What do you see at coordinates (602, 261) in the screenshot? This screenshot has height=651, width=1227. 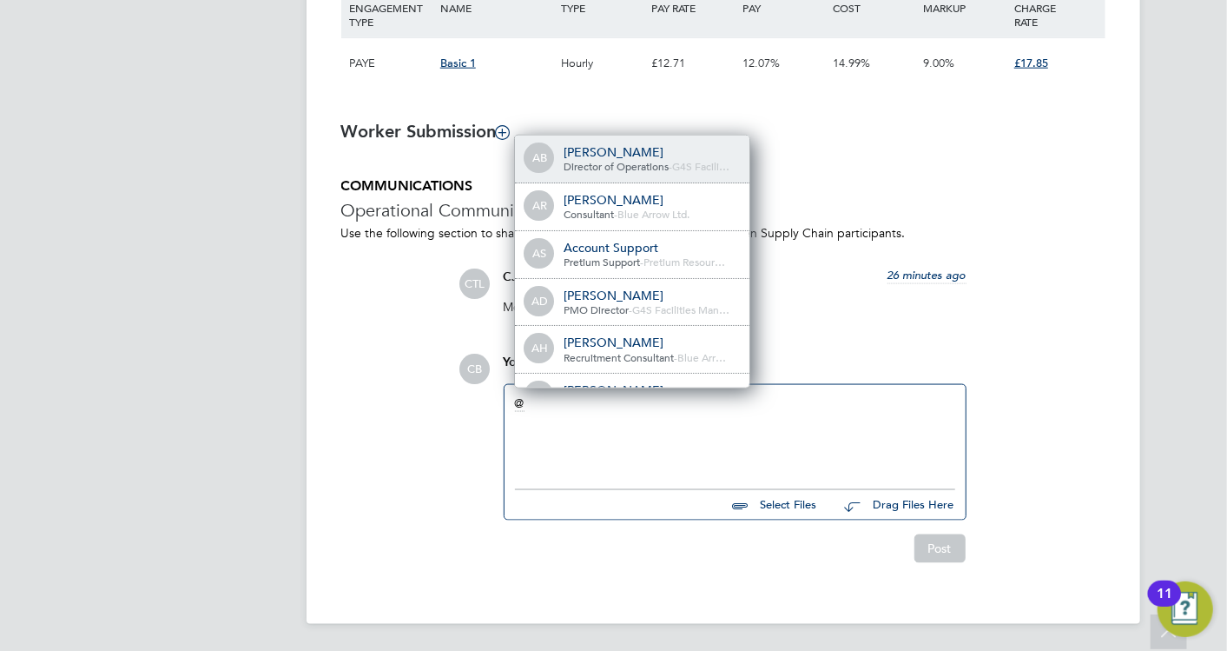 I see `span: Pretium Support` at bounding box center [602, 261].